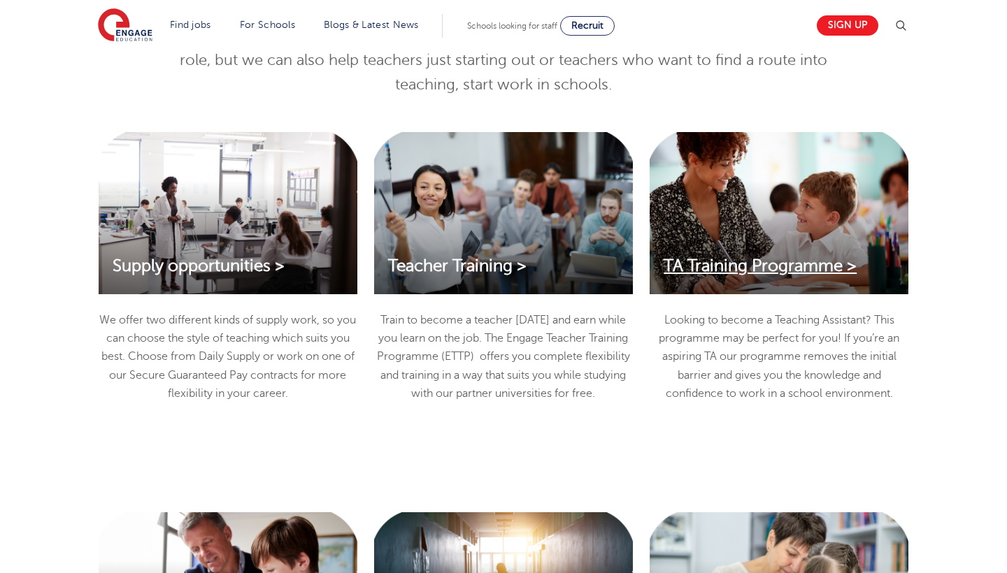 Image resolution: width=1007 pixels, height=573 pixels. Describe the element at coordinates (512, 26) in the screenshot. I see `span: Schools looking for staff` at that location.